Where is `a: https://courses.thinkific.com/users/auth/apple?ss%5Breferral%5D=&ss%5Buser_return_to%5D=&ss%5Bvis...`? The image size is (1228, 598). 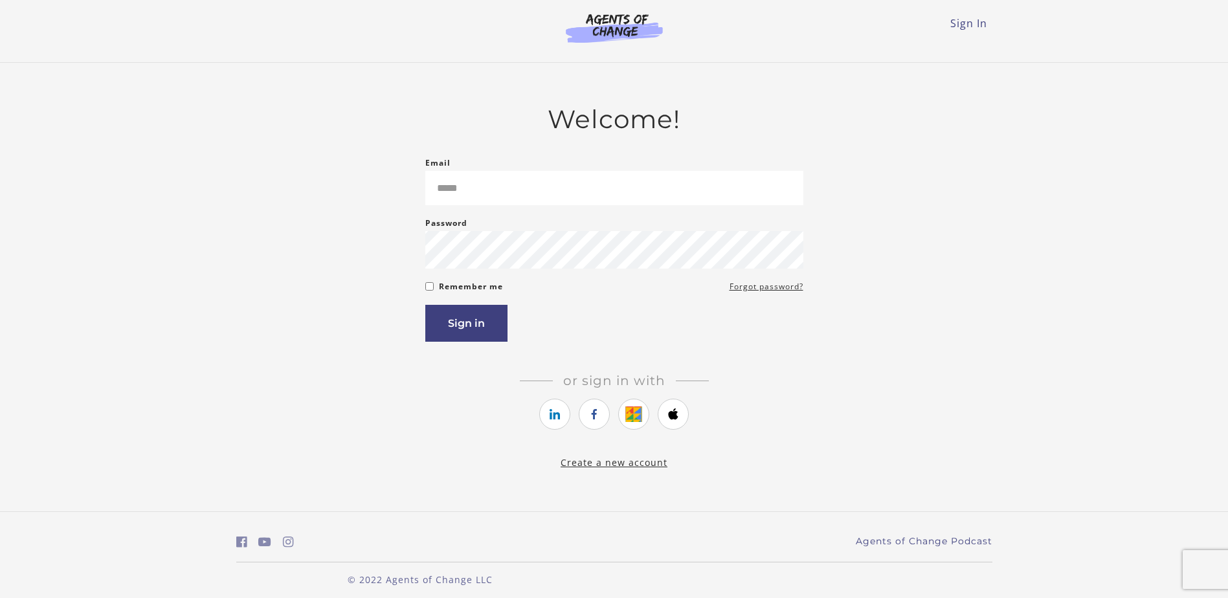
a: https://courses.thinkific.com/users/auth/apple?ss%5Breferral%5D=&ss%5Buser_return_to%5D=&ss%5Bvis... is located at coordinates (673, 414).